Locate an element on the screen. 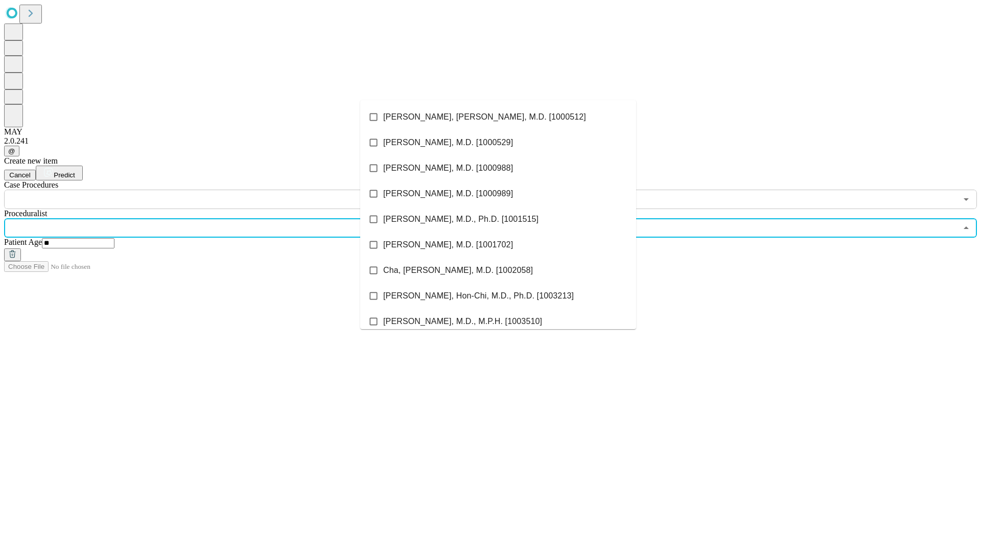 This screenshot has width=981, height=552. span: Proceduralist is located at coordinates (26, 213).